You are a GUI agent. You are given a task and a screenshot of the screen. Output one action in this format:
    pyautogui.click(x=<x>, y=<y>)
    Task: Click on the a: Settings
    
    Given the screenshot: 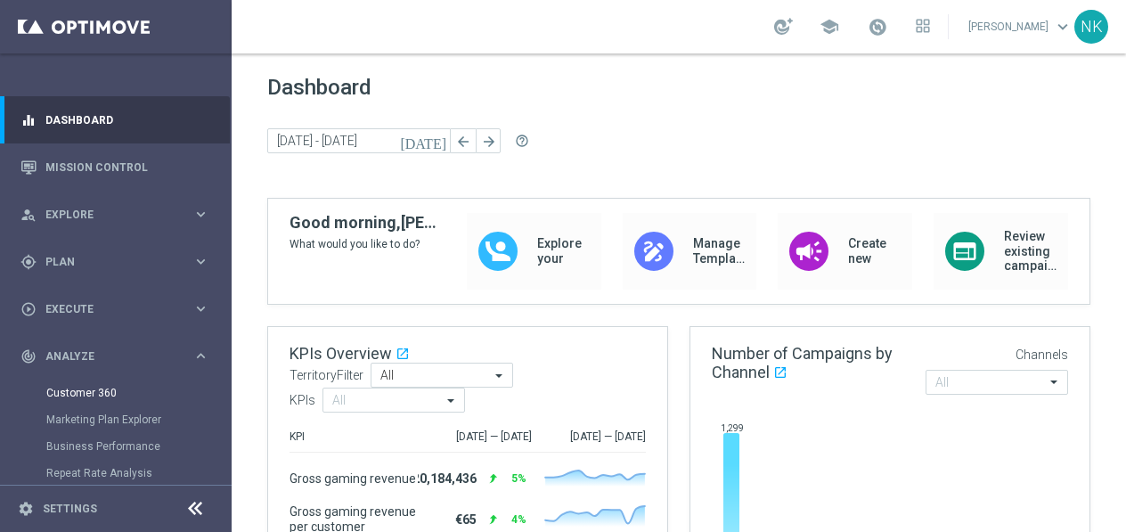 What is the action you would take?
    pyautogui.click(x=69, y=509)
    